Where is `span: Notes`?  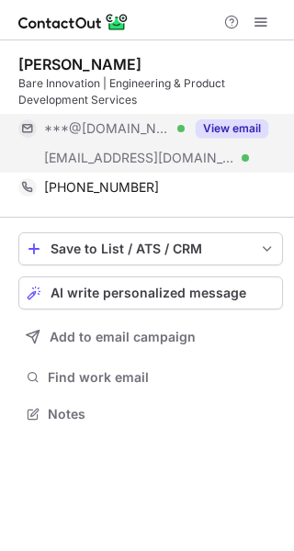
span: Notes is located at coordinates (162, 414).